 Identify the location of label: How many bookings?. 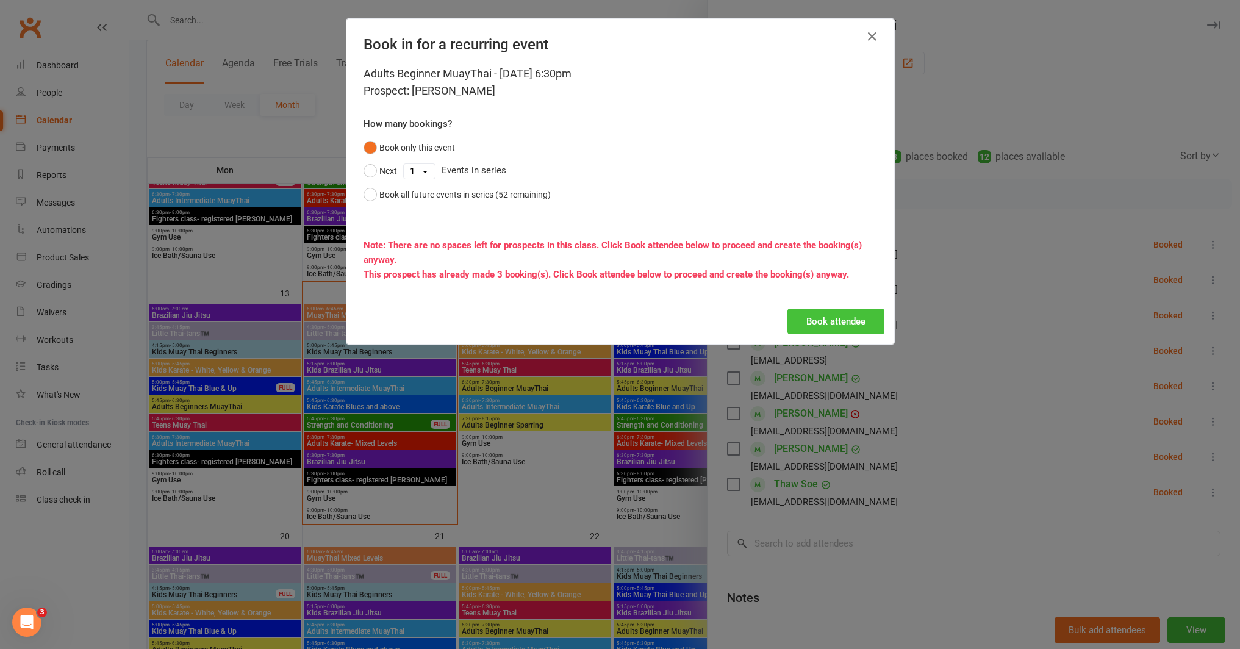
(407, 124).